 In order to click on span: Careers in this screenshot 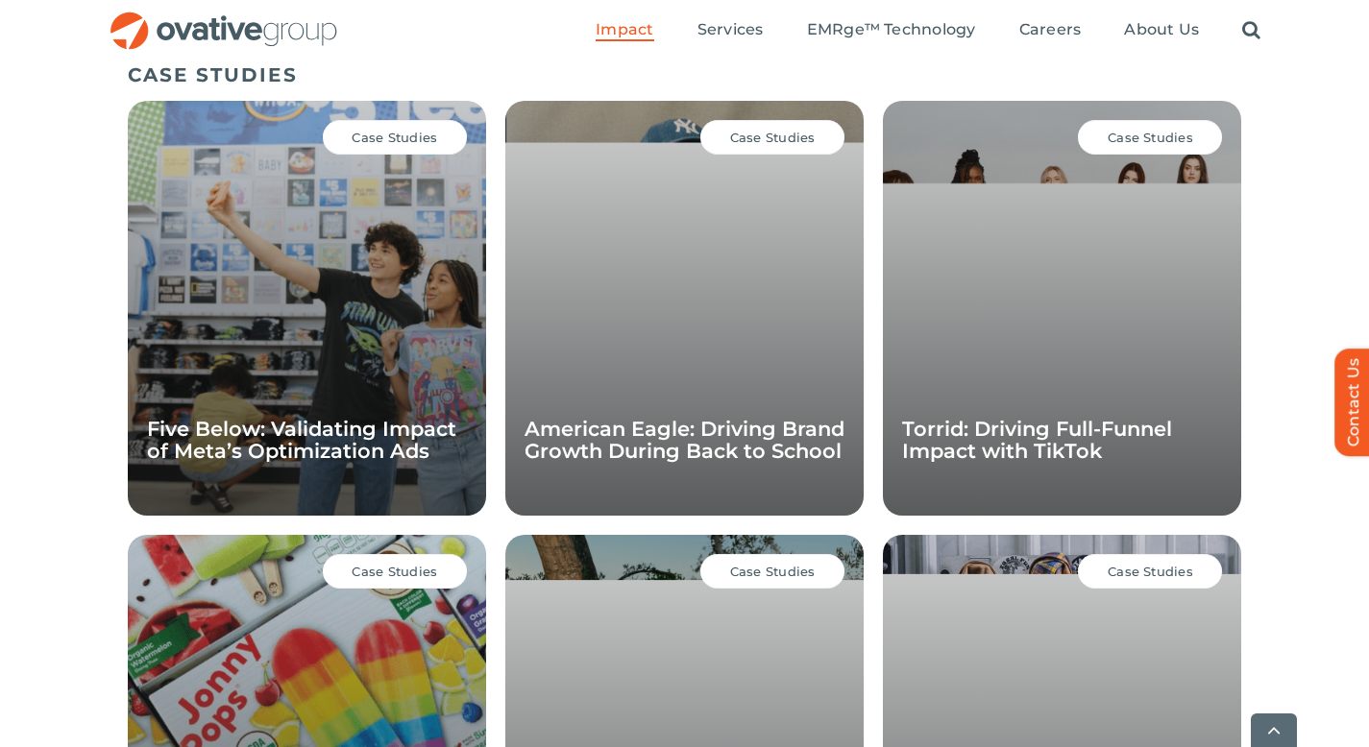, I will do `click(1050, 30)`.